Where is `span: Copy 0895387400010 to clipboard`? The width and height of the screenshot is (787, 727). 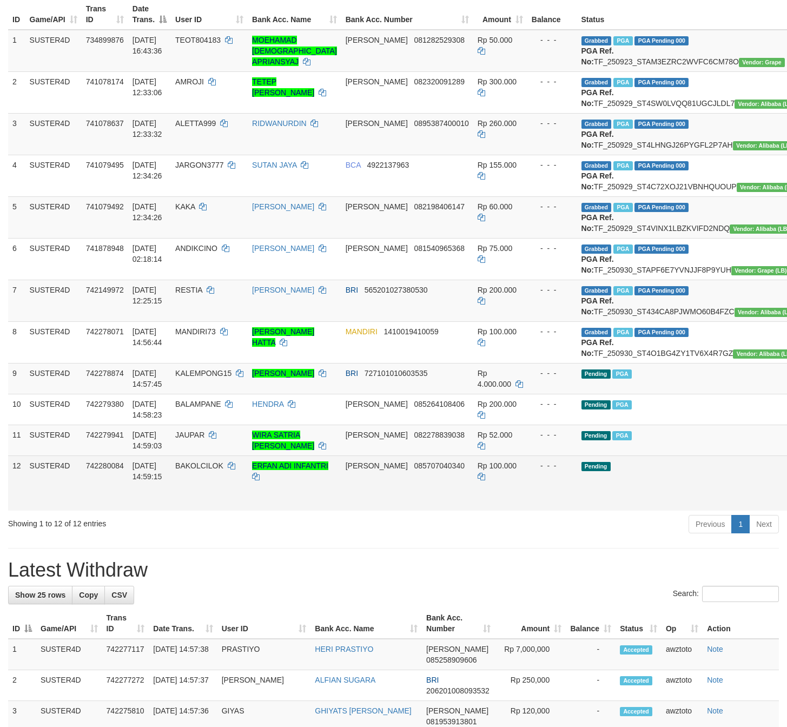 span: Copy 0895387400010 to clipboard is located at coordinates (442, 123).